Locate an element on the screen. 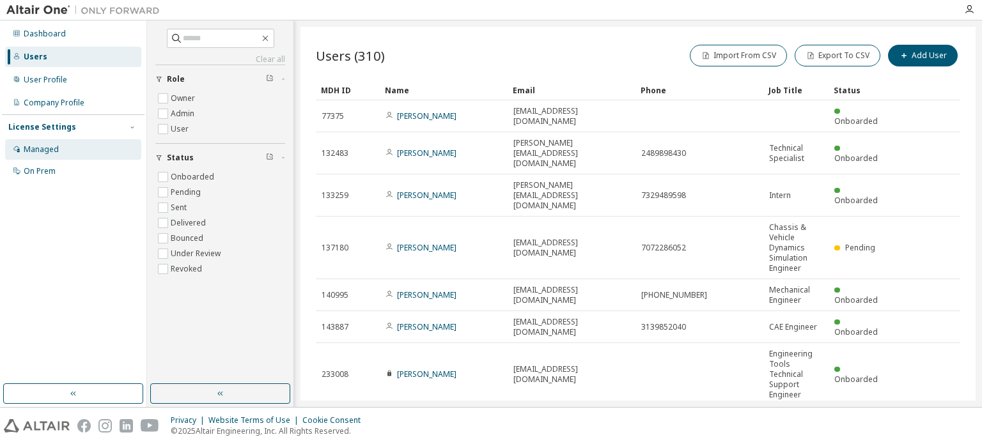 This screenshot has width=982, height=444. img: instagram.svg is located at coordinates (105, 426).